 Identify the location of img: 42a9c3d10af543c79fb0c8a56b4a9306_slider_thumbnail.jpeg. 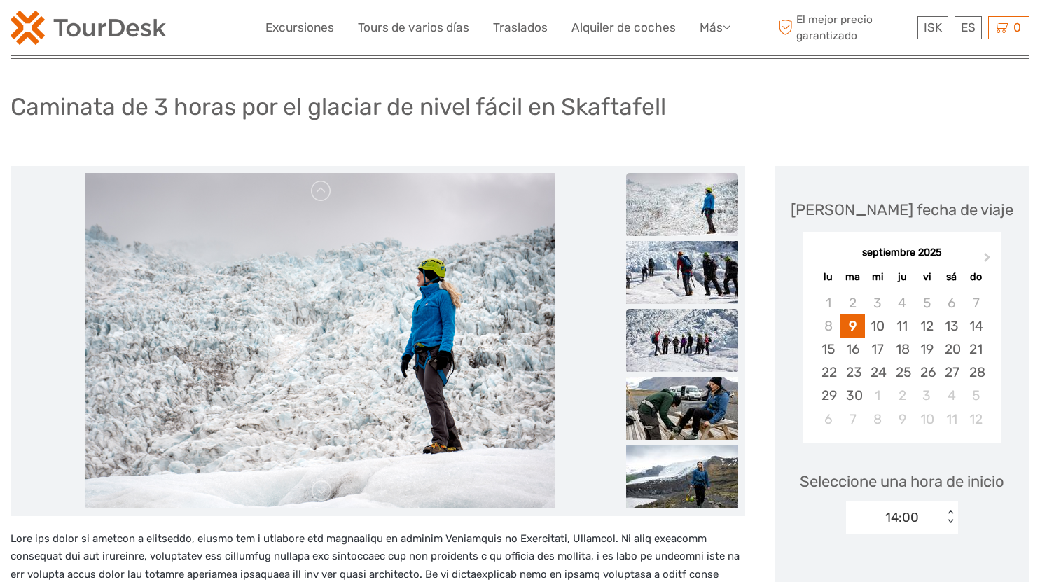
(682, 408).